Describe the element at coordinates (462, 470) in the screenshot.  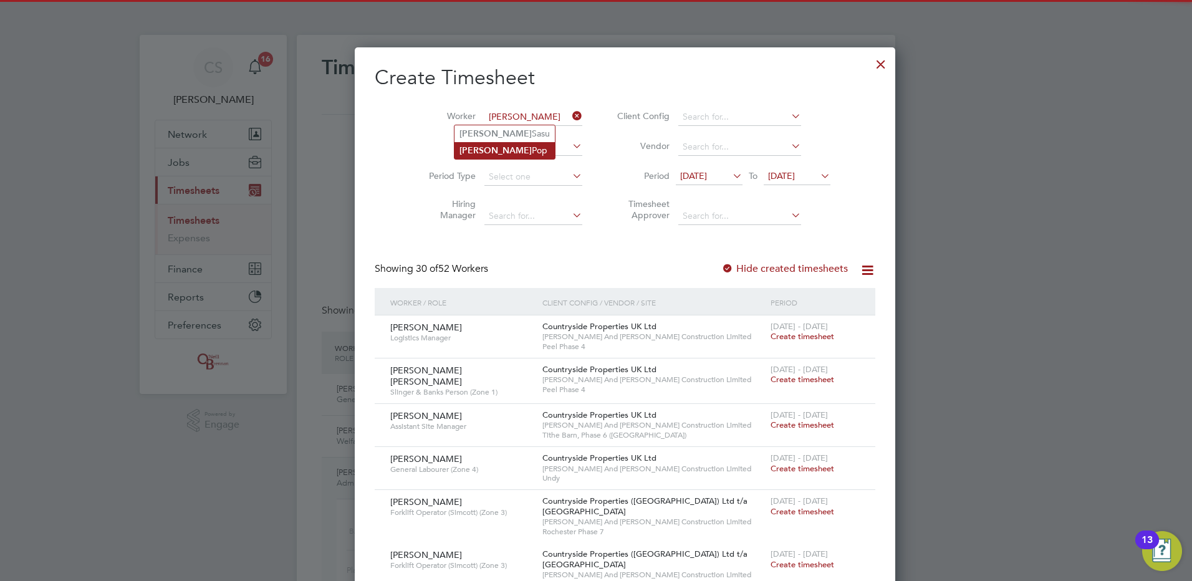
I see `span: General Labourer (Zone 4)` at that location.